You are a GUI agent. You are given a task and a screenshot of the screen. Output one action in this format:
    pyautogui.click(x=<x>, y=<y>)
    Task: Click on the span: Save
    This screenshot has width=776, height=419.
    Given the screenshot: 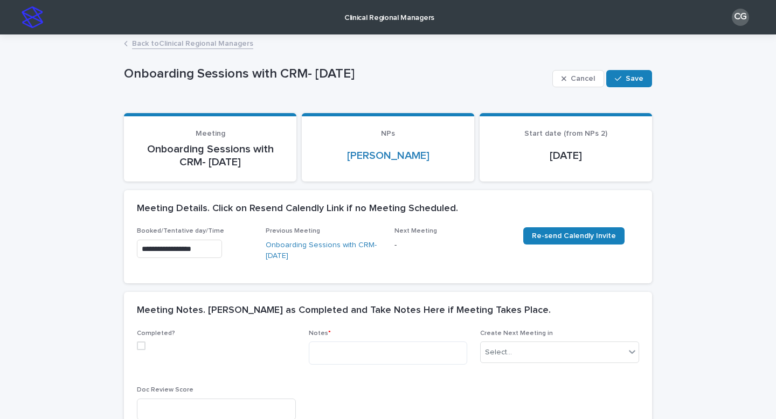 What is the action you would take?
    pyautogui.click(x=634, y=79)
    